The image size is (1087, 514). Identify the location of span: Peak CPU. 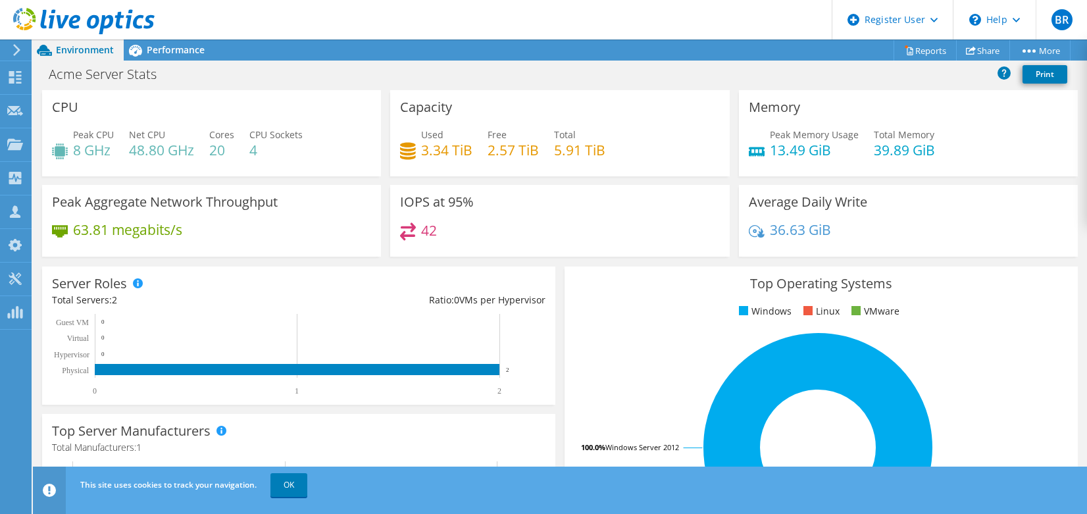
(93, 134).